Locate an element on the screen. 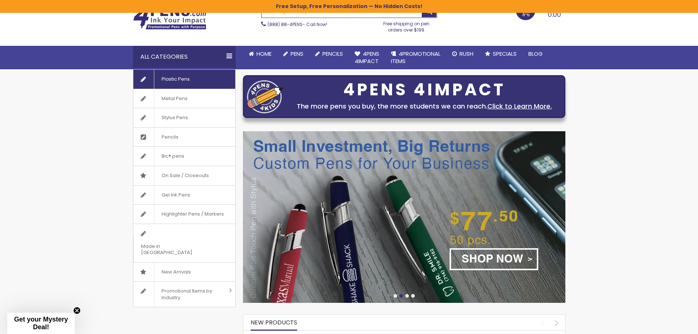  a: Metal Pens is located at coordinates (184, 99).